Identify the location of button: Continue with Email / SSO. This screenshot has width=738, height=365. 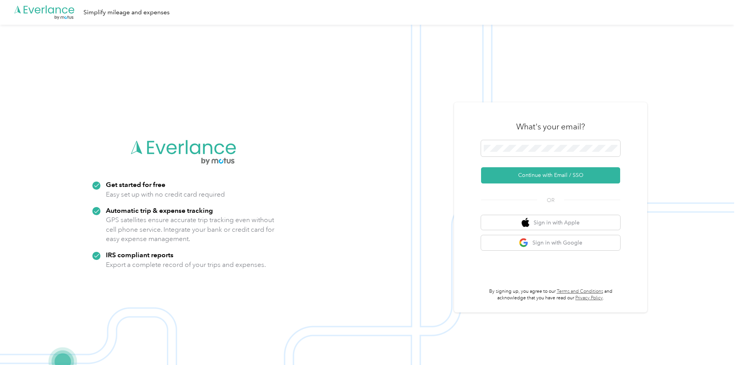
(551, 175).